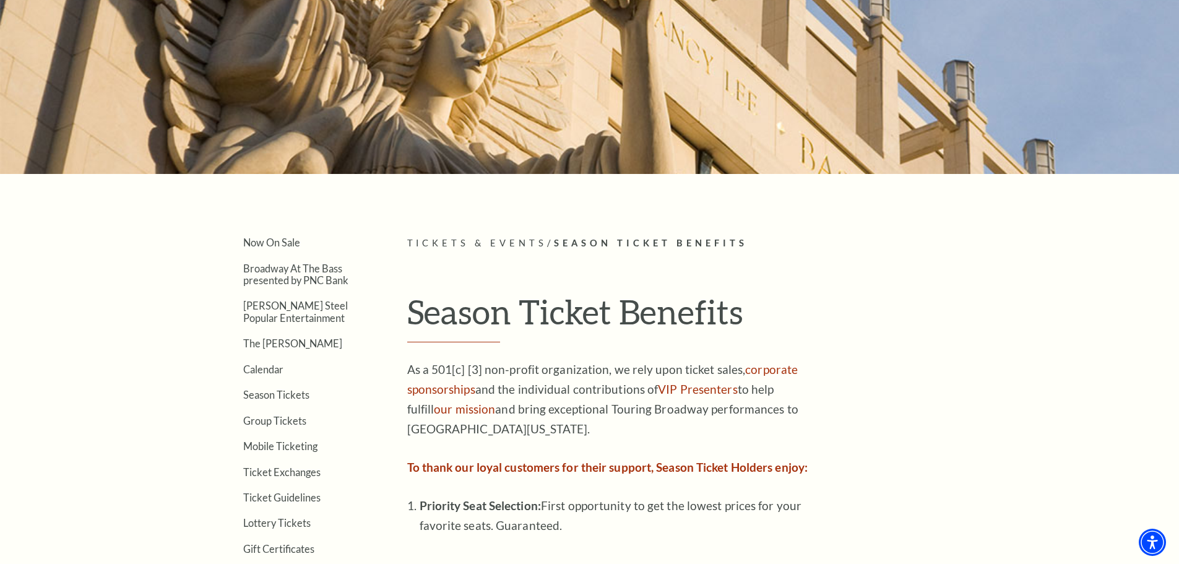 The width and height of the screenshot is (1179, 564). I want to click on a: Now On Sale, so click(272, 242).